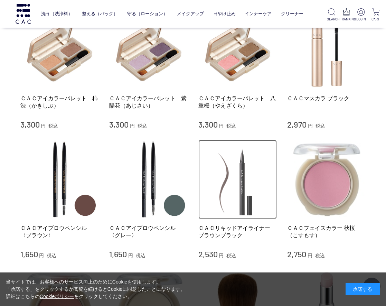 Image resolution: width=386 pixels, height=306 pixels. What do you see at coordinates (361, 15) in the screenshot?
I see `a: LOGIN` at bounding box center [361, 15].